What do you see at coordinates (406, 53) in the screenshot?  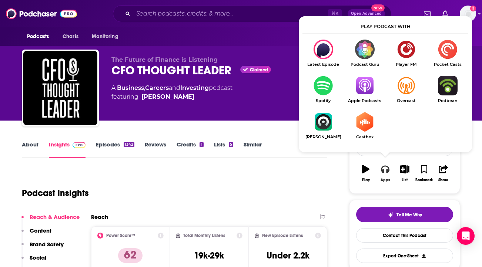 I see `a: Player FMPlayer FM` at bounding box center [406, 53].